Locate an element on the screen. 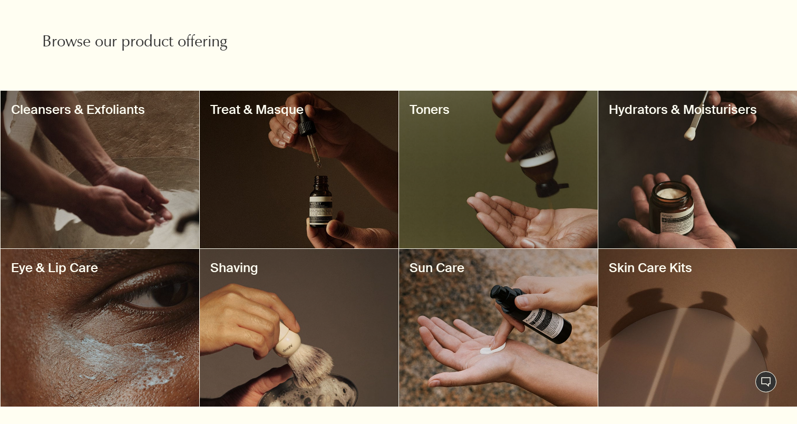  button: Chat en direct is located at coordinates (766, 382).